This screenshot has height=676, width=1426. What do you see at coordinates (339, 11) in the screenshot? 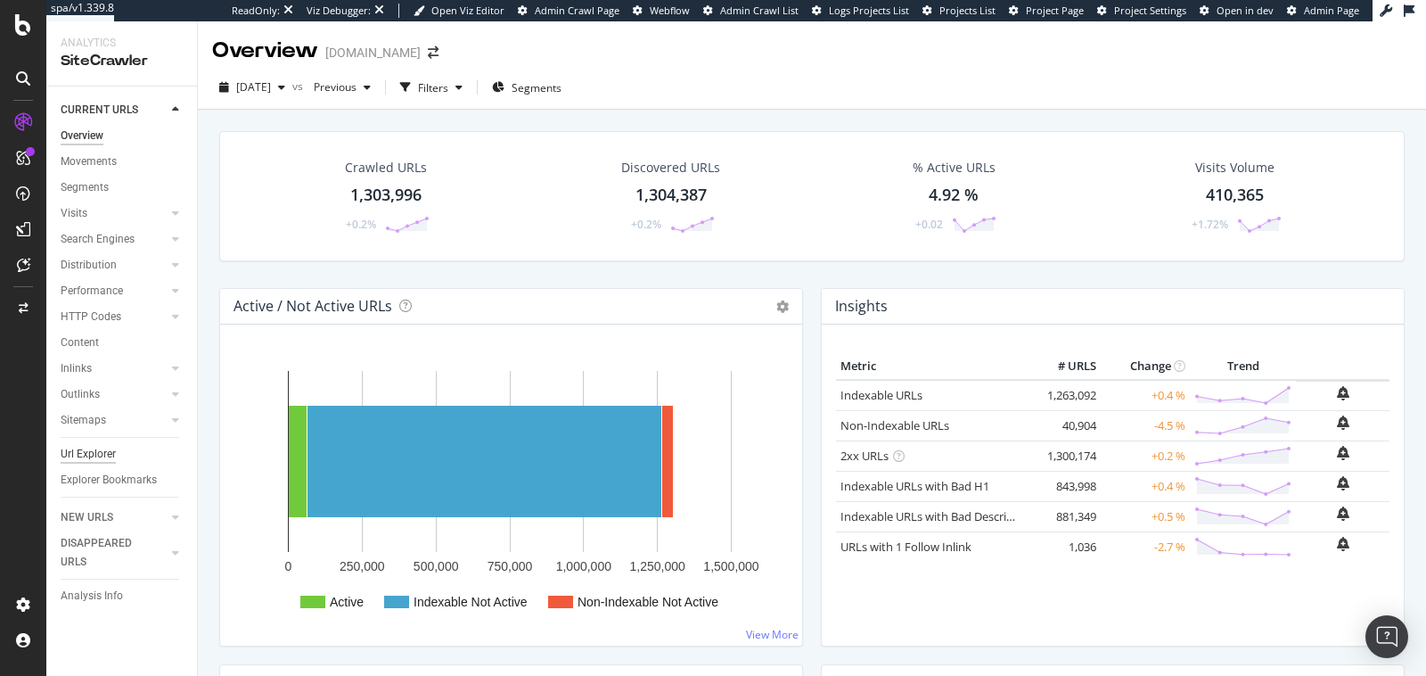
I see `div: Viz Debugger:` at bounding box center [339, 11].